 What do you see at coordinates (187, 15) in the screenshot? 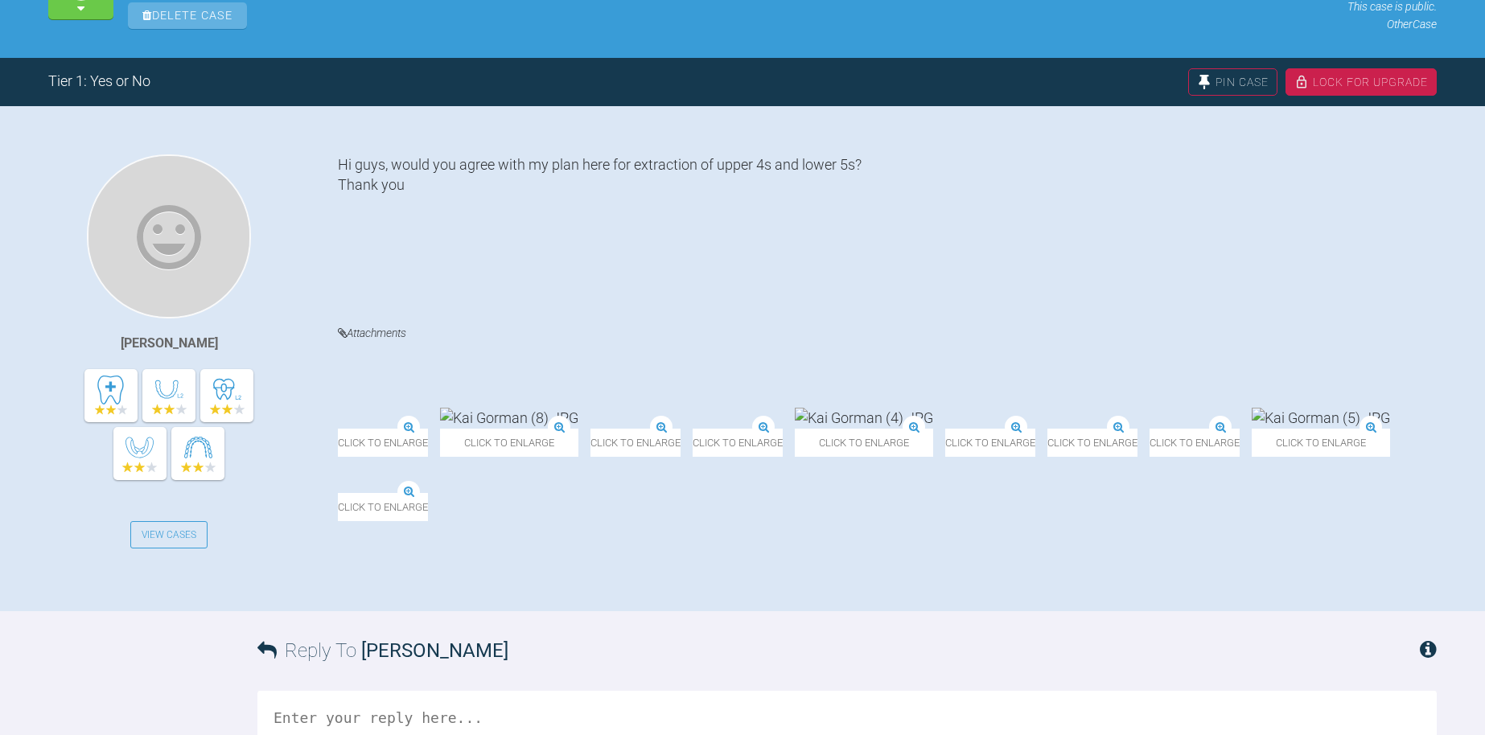
I see `span: Delete Case` at bounding box center [187, 15].